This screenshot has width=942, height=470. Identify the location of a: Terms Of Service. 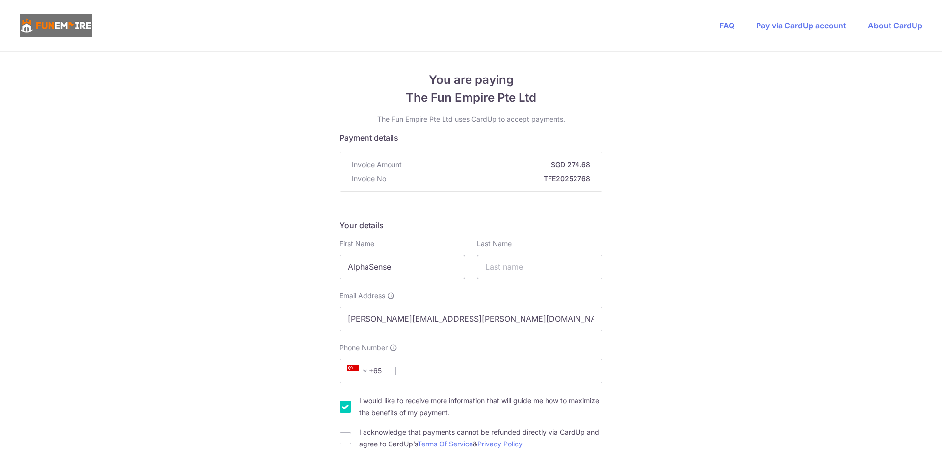
(445, 444).